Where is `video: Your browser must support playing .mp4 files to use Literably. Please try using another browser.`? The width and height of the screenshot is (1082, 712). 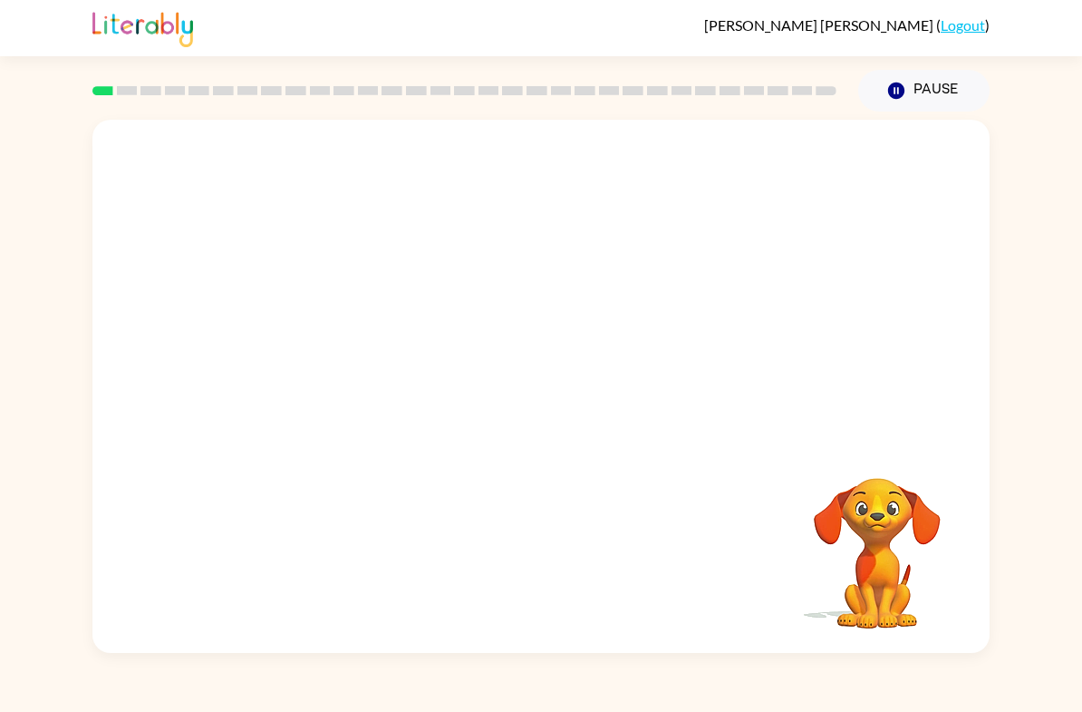
video: Your browser must support playing .mp4 files to use Literably. Please try using another browser. is located at coordinates (878, 540).